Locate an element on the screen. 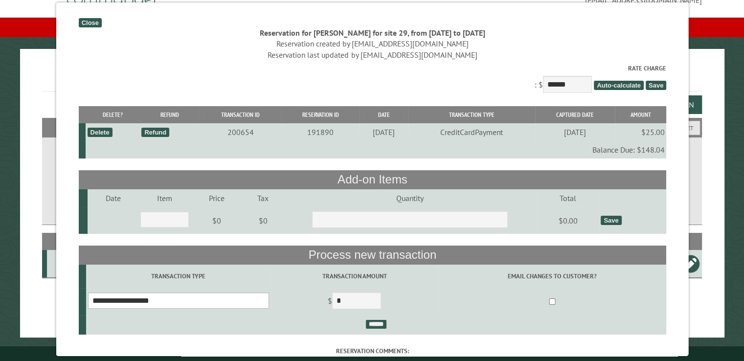  label: Reservation comments: is located at coordinates (372, 351).